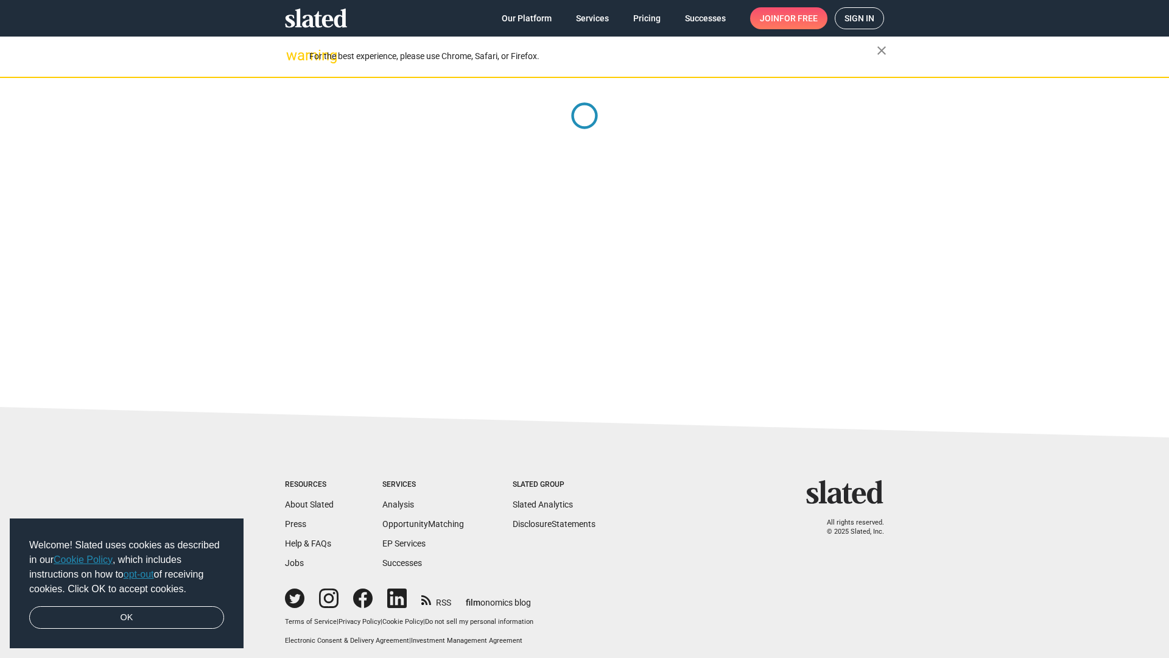 The image size is (1169, 658). What do you see at coordinates (789, 18) in the screenshot?
I see `span: Join` at bounding box center [789, 18].